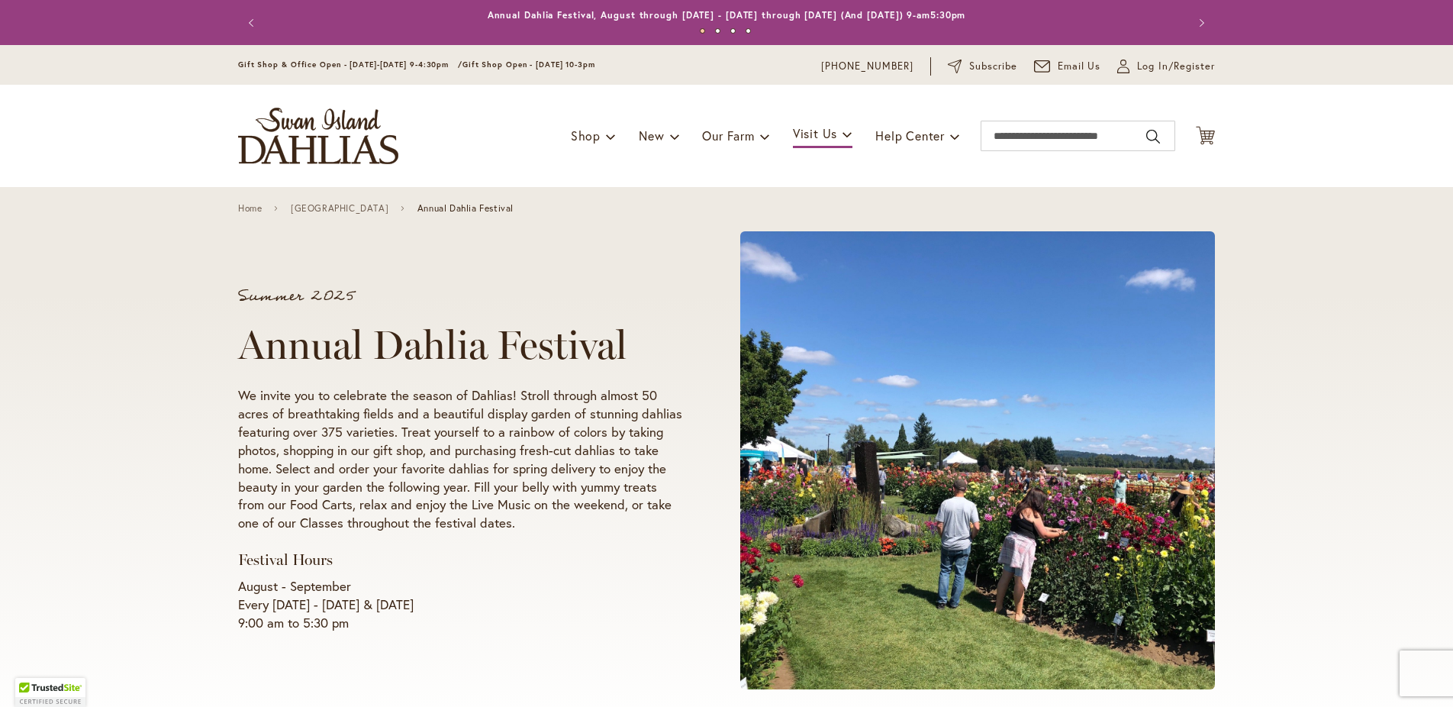  Describe the element at coordinates (993, 66) in the screenshot. I see `span: Subscribe` at that location.